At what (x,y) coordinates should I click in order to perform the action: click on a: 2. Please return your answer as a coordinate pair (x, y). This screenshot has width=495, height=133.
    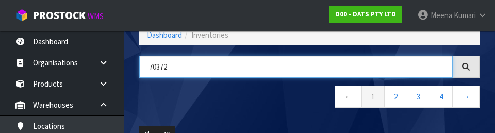
    Looking at the image, I should click on (396, 96).